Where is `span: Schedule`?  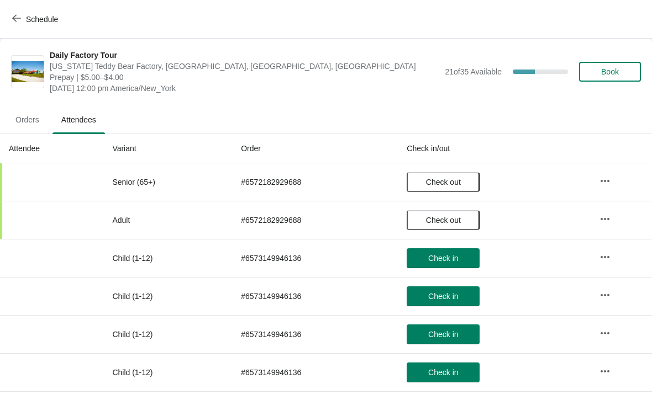
span: Schedule is located at coordinates (42, 19).